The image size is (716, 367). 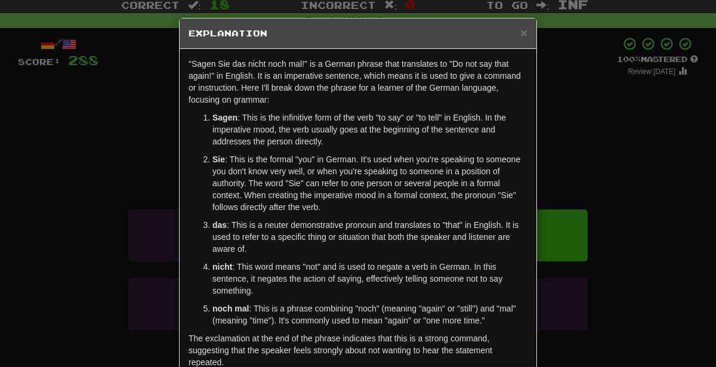 I want to click on p: : This is a neuter demonstrative pronoun and translates to "that" in English. It is used to refer..., so click(x=370, y=237).